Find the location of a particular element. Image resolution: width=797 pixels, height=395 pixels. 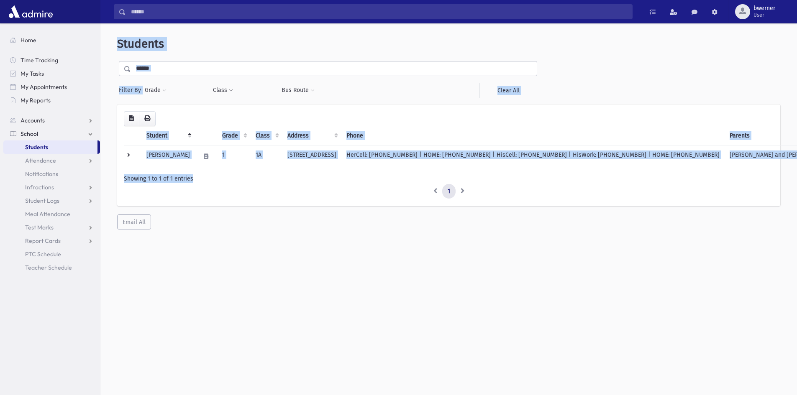

a: Teacher Schedule is located at coordinates (51, 268).